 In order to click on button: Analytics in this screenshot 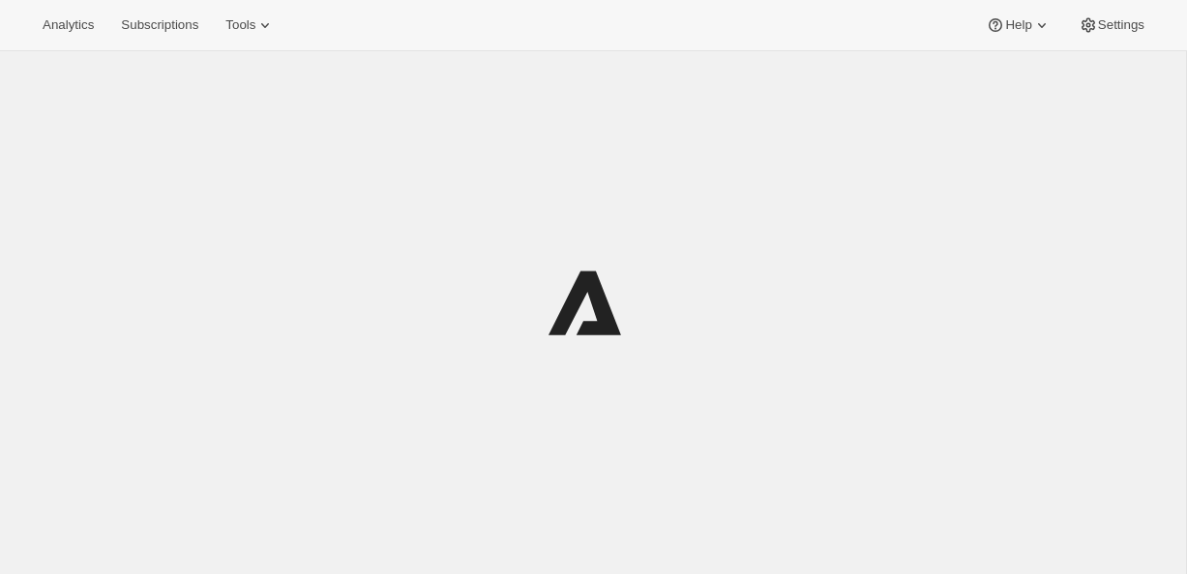, I will do `click(68, 25)`.